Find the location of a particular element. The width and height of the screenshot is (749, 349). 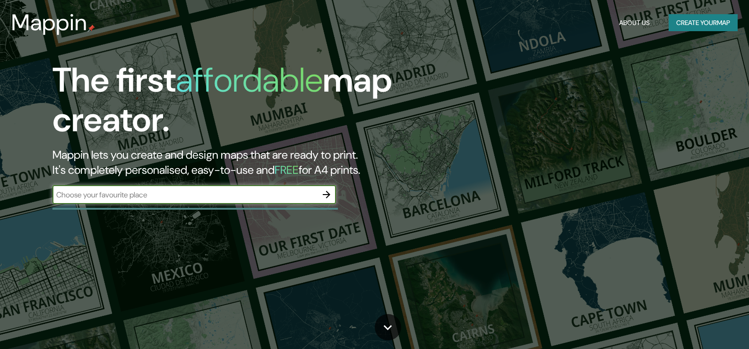

button: About Us is located at coordinates (634, 23).